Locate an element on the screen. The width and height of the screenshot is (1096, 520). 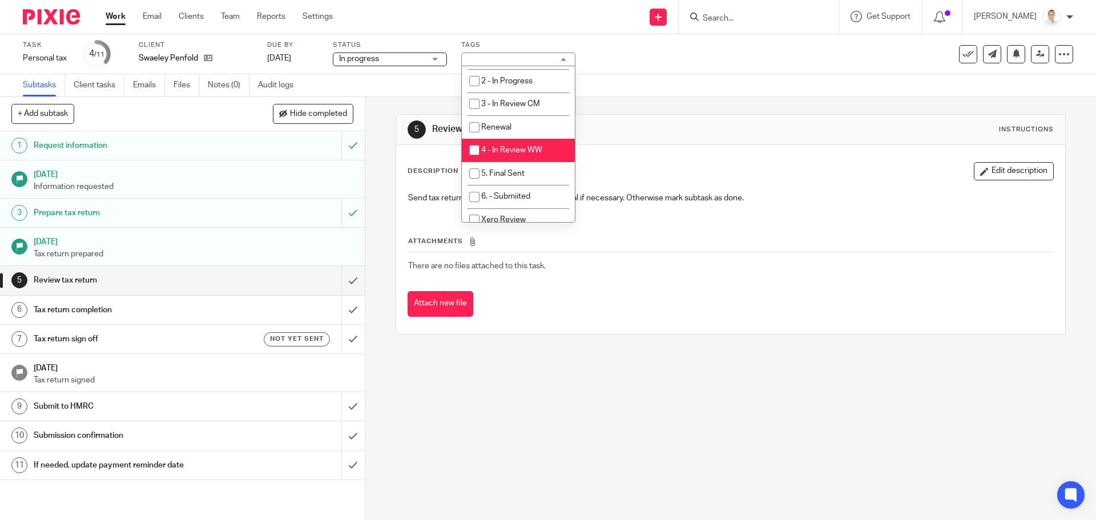
span: 6. - Submiited is located at coordinates (506, 196).